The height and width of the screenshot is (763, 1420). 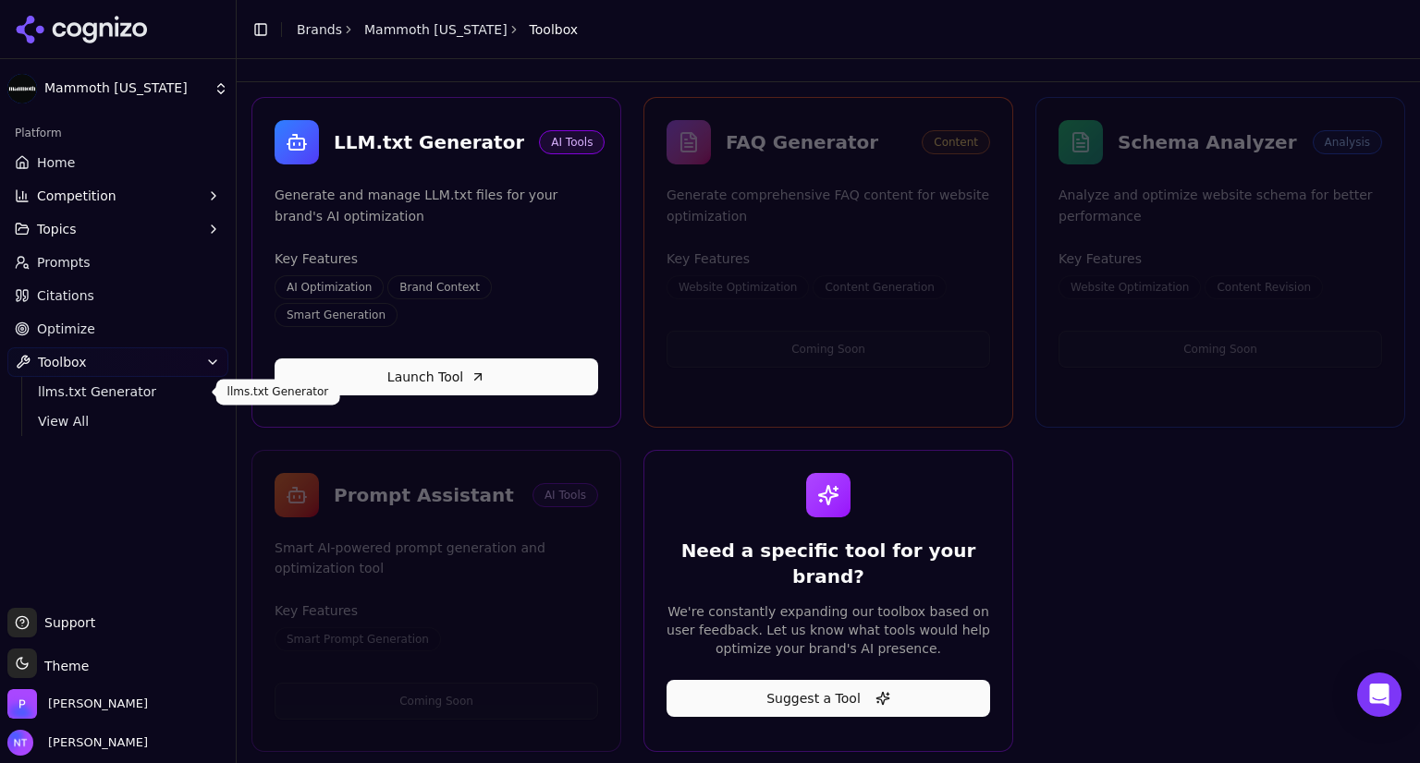 I want to click on span: Smart Generation, so click(x=335, y=315).